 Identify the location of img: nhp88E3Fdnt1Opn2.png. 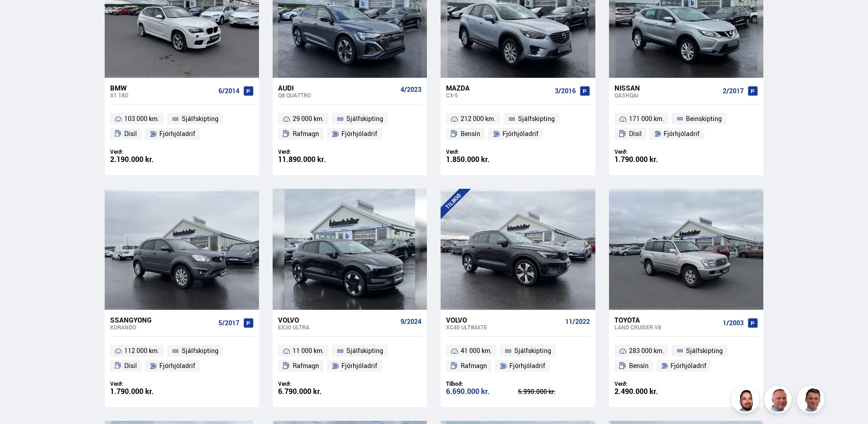
(746, 401).